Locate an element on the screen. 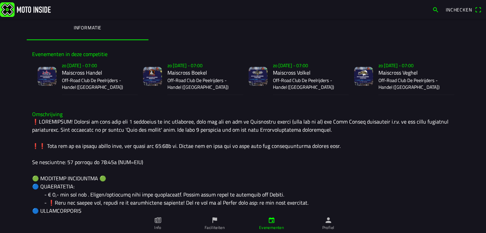 Image resolution: width=486 pixels, height=233 pixels. h2: Maiscross Boekel is located at coordinates (203, 73).